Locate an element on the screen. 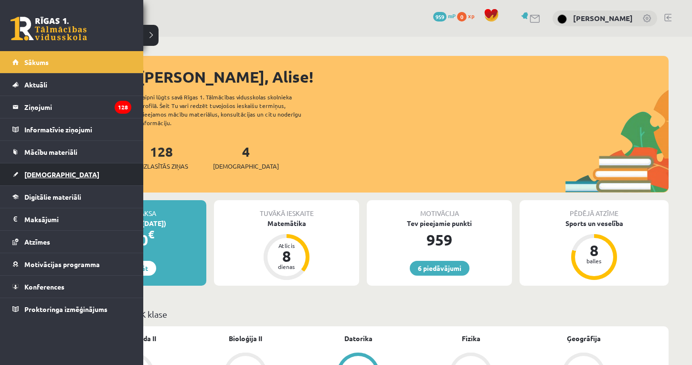 The width and height of the screenshot is (692, 365). div: Matemātika is located at coordinates (287, 223).